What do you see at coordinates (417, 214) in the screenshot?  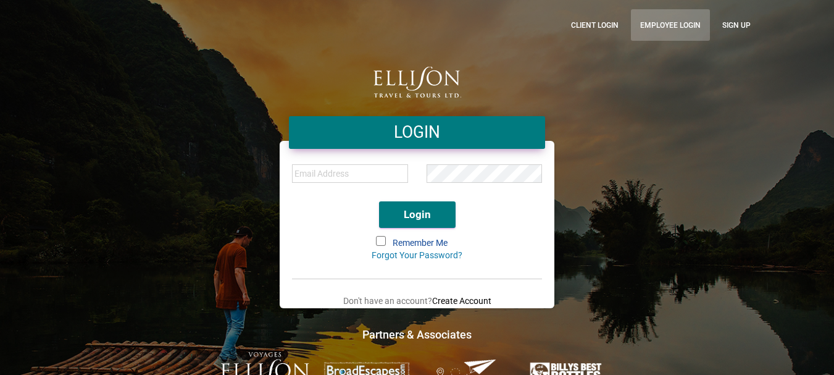 I see `button: Login` at bounding box center [417, 214].